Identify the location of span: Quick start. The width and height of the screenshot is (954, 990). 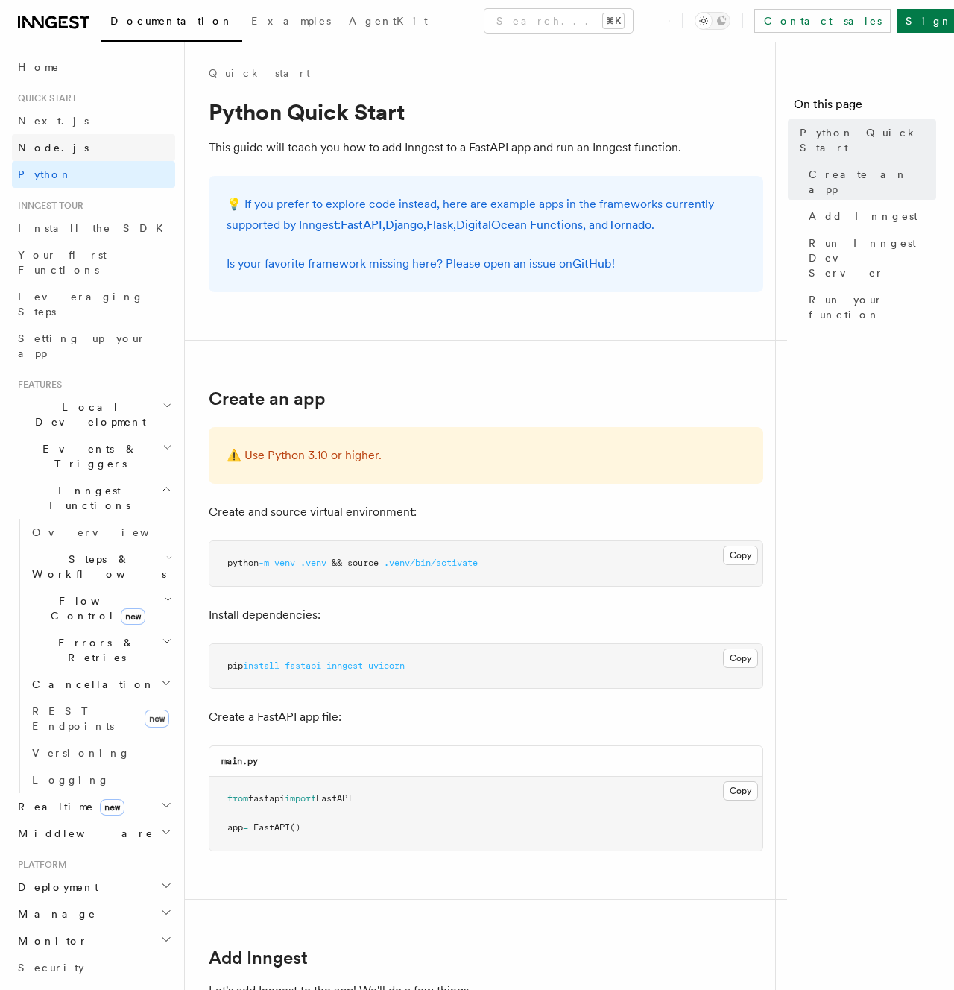
(44, 98).